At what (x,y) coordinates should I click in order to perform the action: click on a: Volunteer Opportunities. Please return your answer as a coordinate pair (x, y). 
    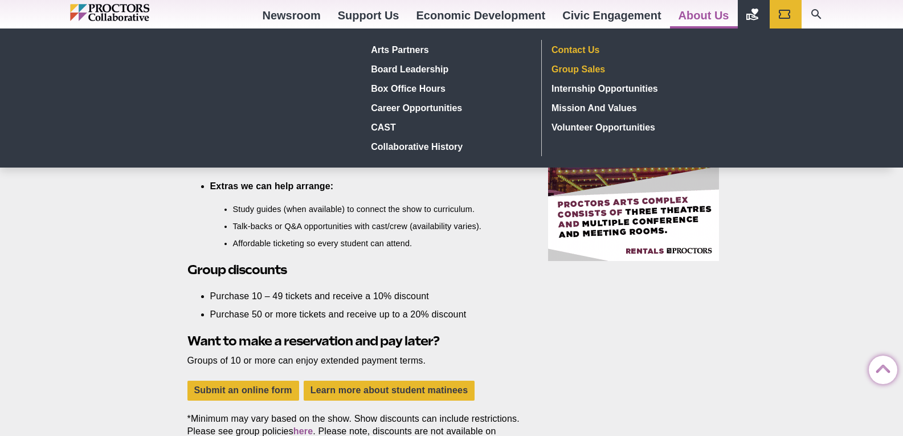
    Looking at the image, I should click on (631, 127).